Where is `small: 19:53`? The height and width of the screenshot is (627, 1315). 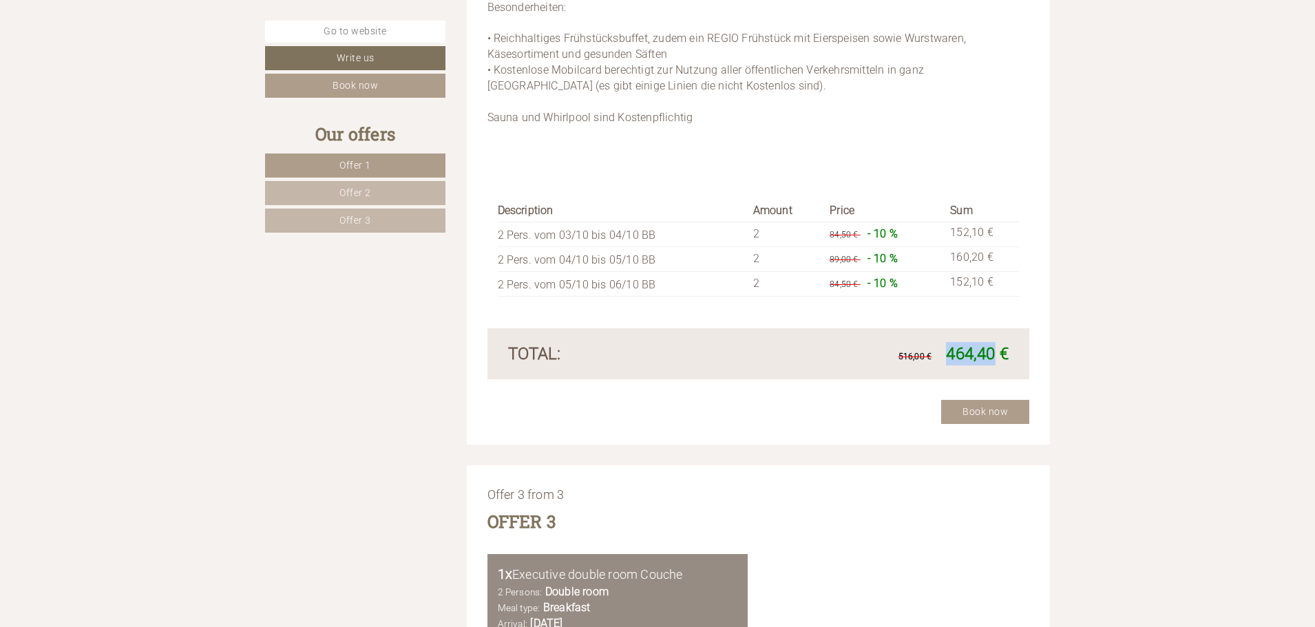
small: 19:53 is located at coordinates (91, 72).